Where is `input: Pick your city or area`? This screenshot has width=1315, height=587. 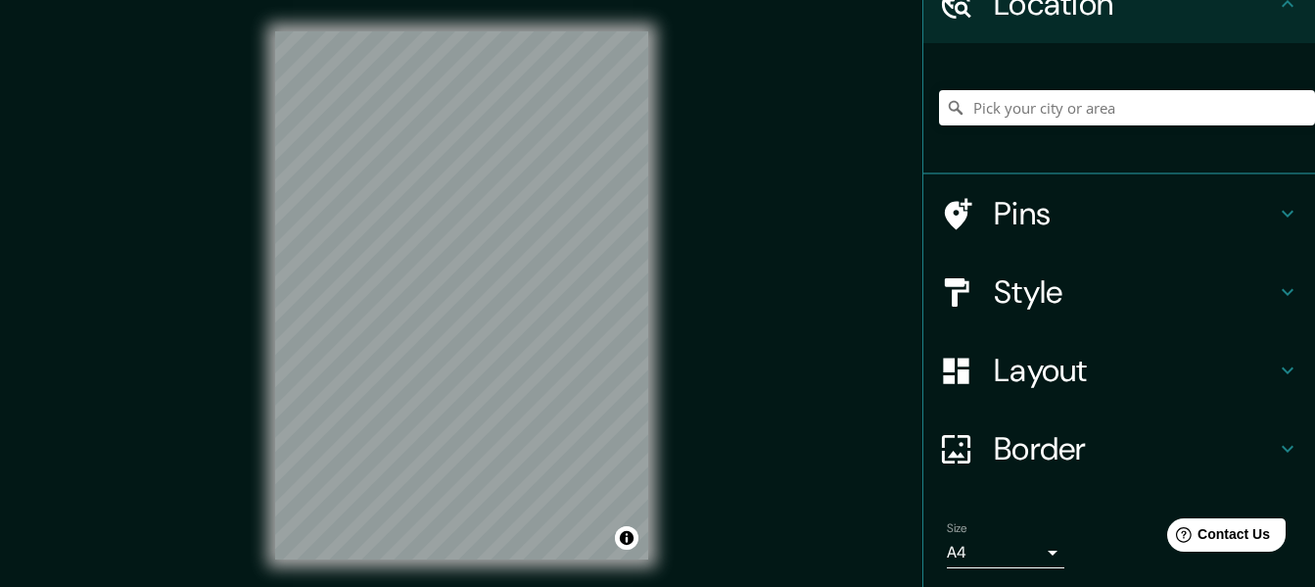 input: Pick your city or area is located at coordinates (1127, 108).